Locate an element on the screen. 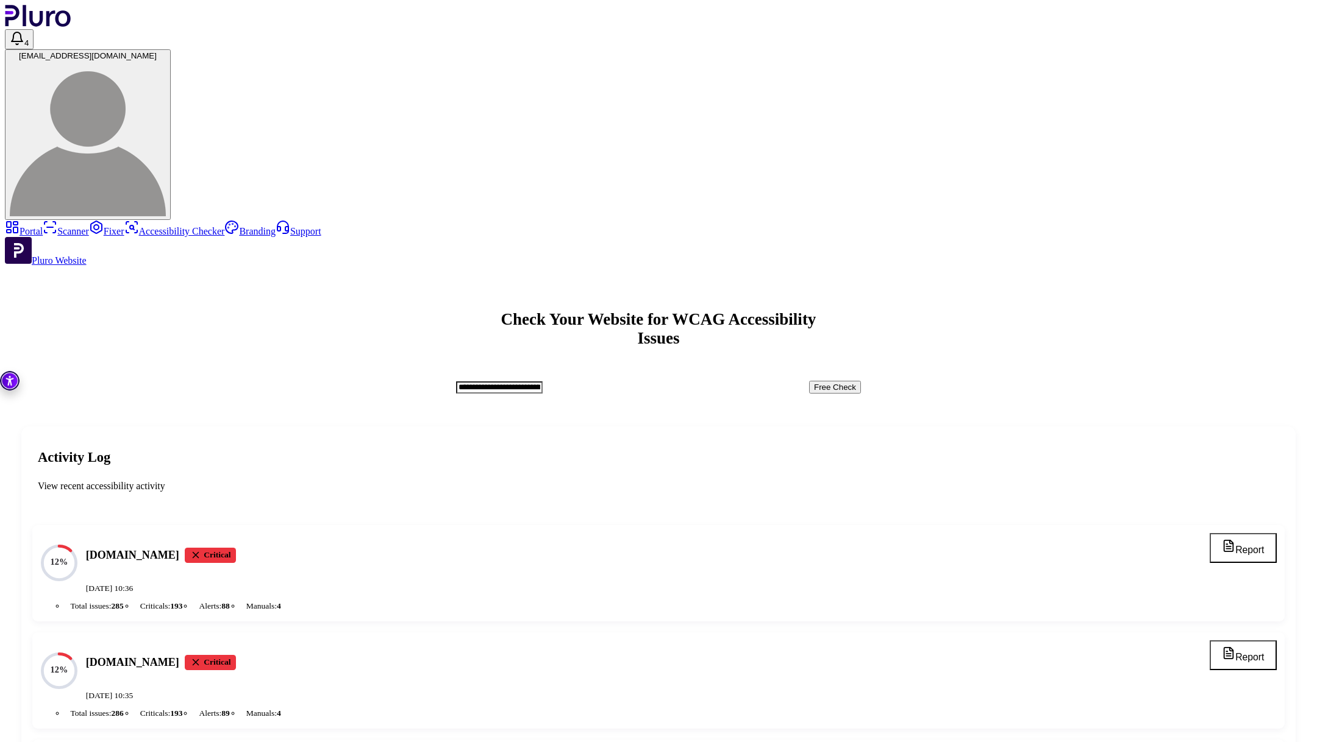  span: 286 is located at coordinates (117, 713).